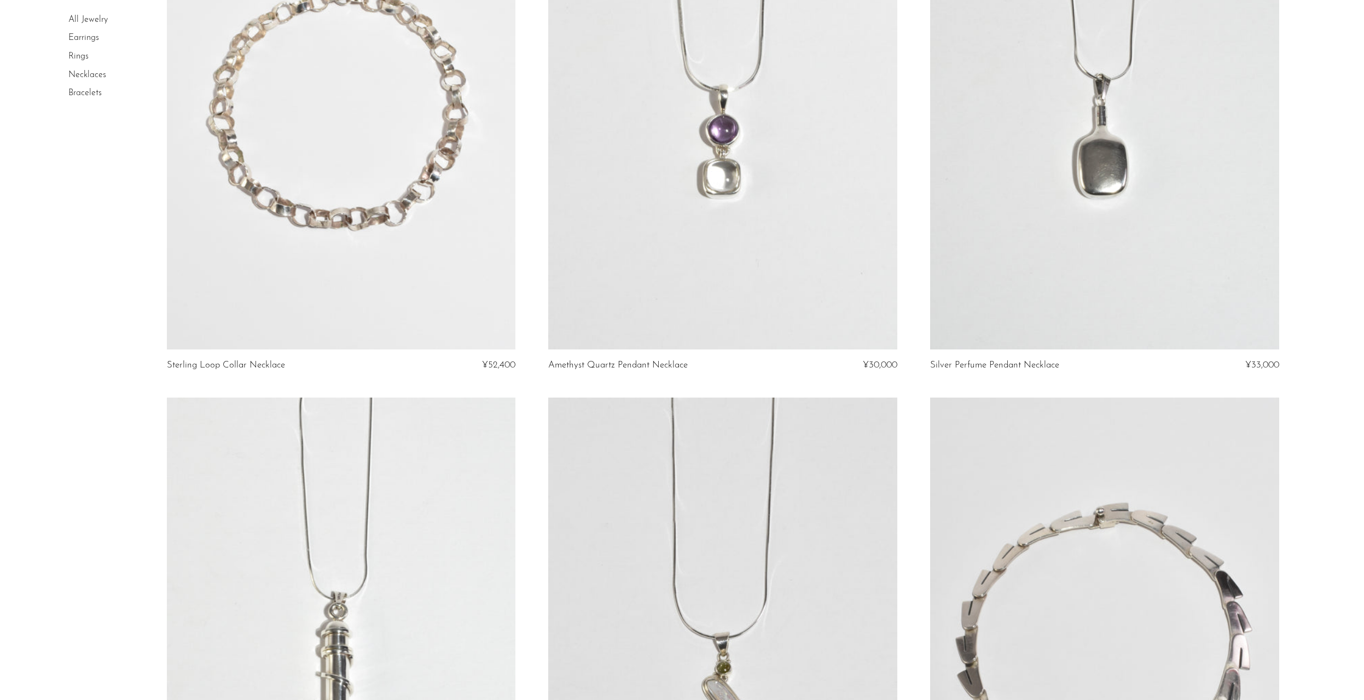 Image resolution: width=1364 pixels, height=700 pixels. What do you see at coordinates (226, 365) in the screenshot?
I see `a: Sterling Loop Collar Necklace` at bounding box center [226, 365].